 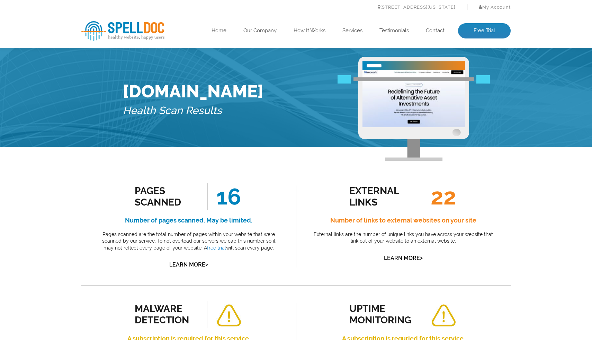 I want to click on div: external links, so click(x=380, y=196).